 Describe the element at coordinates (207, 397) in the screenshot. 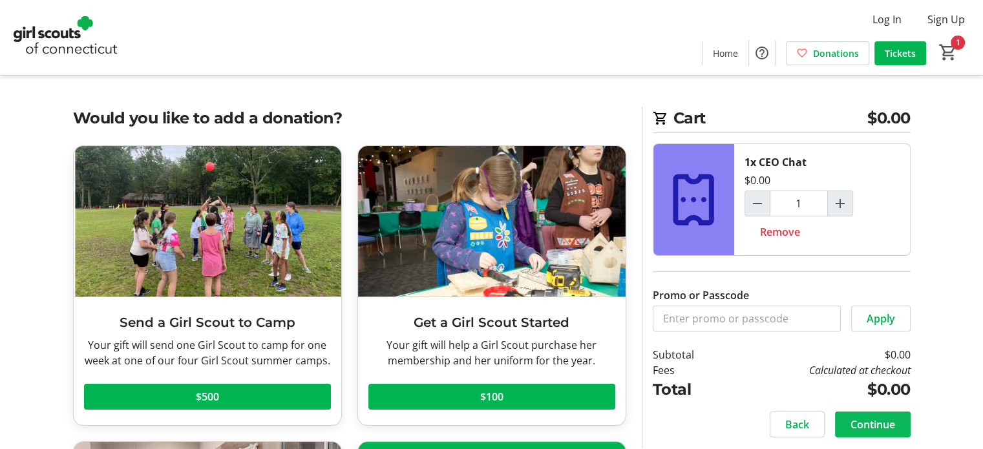

I see `span: $500` at that location.